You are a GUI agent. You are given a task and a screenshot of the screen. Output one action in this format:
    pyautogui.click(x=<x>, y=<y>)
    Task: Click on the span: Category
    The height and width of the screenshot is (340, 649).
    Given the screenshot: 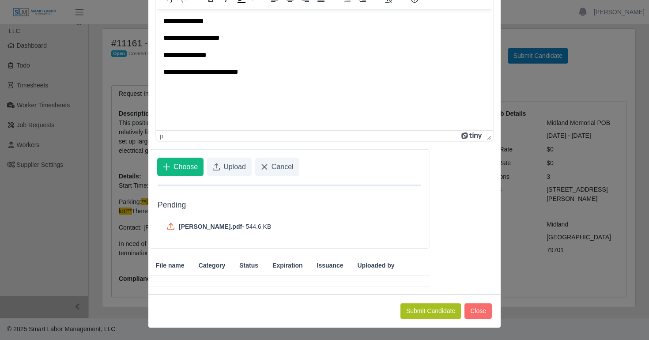 What is the action you would take?
    pyautogui.click(x=212, y=265)
    